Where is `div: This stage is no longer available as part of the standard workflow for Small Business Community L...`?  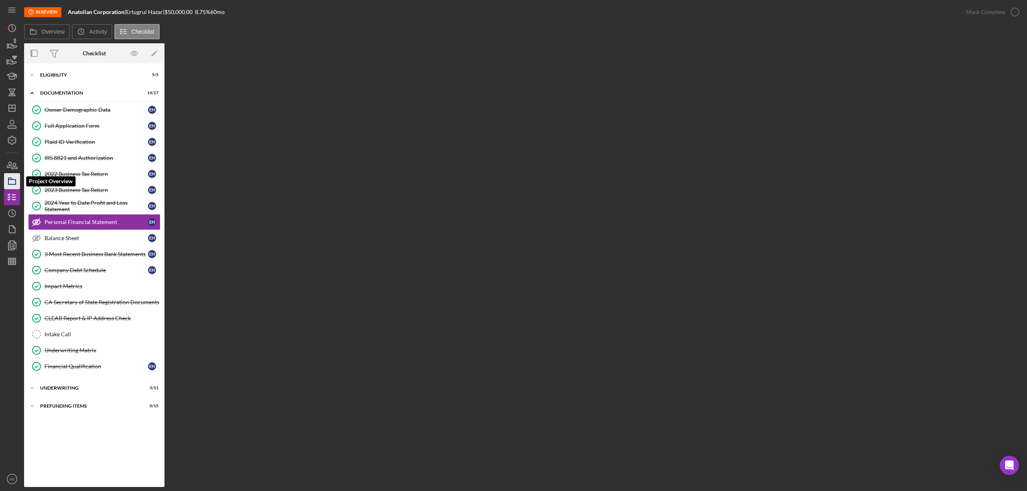
div: This stage is no longer available as part of the standard workflow for Small Business Community L... is located at coordinates (43, 12).